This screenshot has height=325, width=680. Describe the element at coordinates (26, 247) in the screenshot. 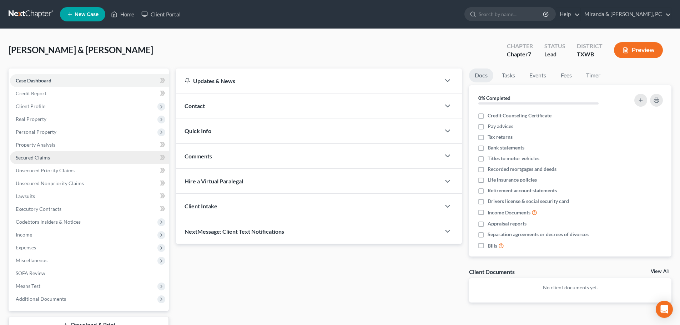

I see `span: Expenses` at that location.